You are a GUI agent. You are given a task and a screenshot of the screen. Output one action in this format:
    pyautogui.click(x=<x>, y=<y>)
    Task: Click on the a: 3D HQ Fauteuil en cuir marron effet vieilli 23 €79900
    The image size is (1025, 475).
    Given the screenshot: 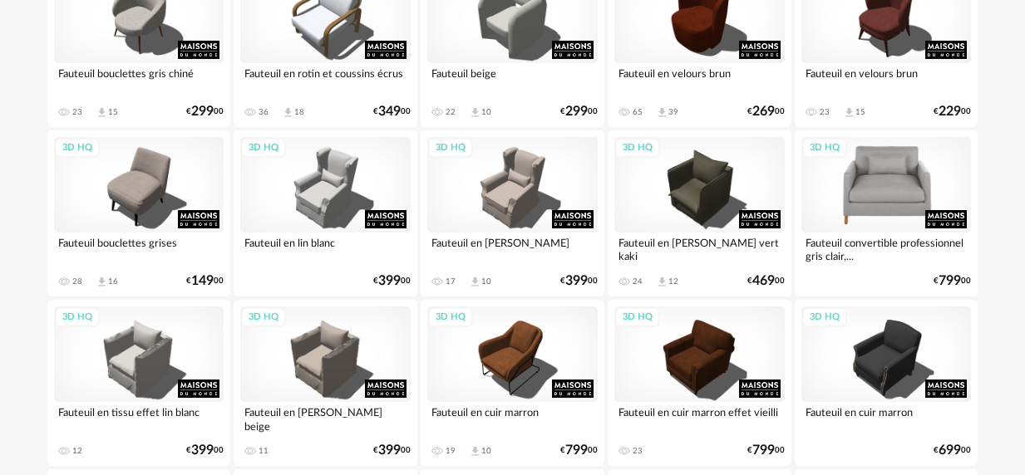 What is the action you would take?
    pyautogui.click(x=699, y=383)
    